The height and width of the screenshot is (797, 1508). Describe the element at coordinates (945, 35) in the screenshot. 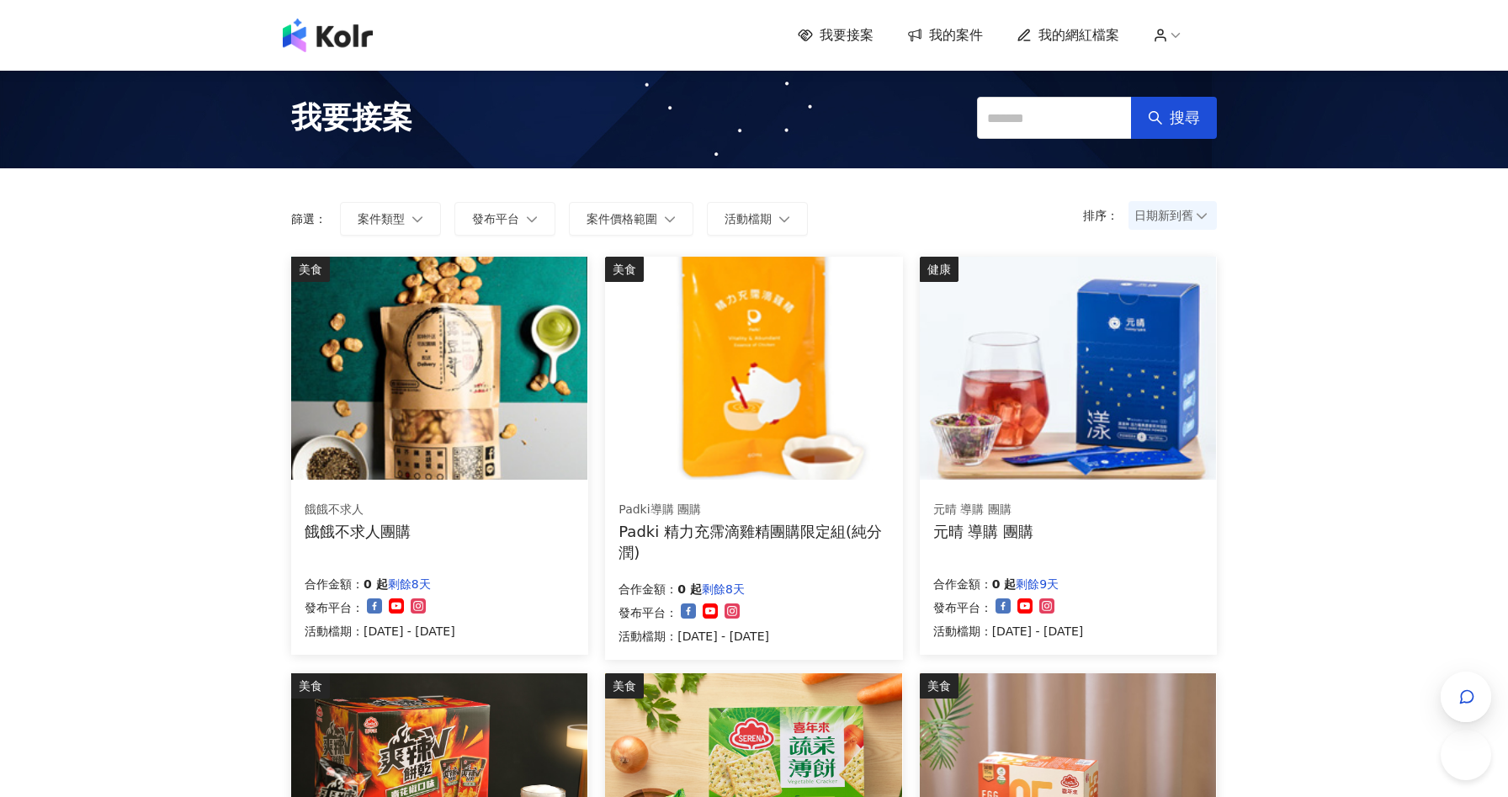

I see `a: 我的案件` at that location.